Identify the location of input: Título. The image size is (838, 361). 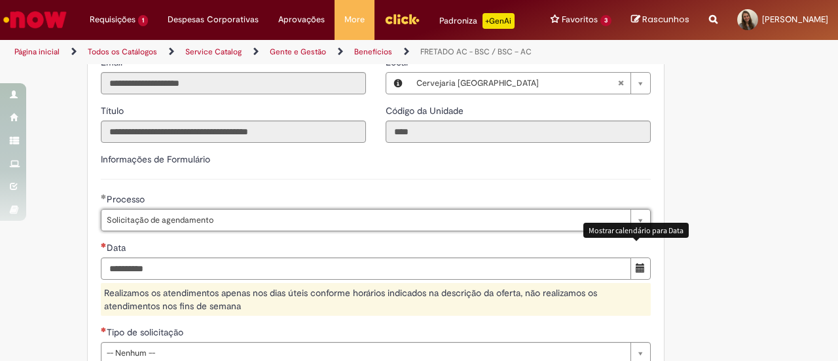
(233, 132).